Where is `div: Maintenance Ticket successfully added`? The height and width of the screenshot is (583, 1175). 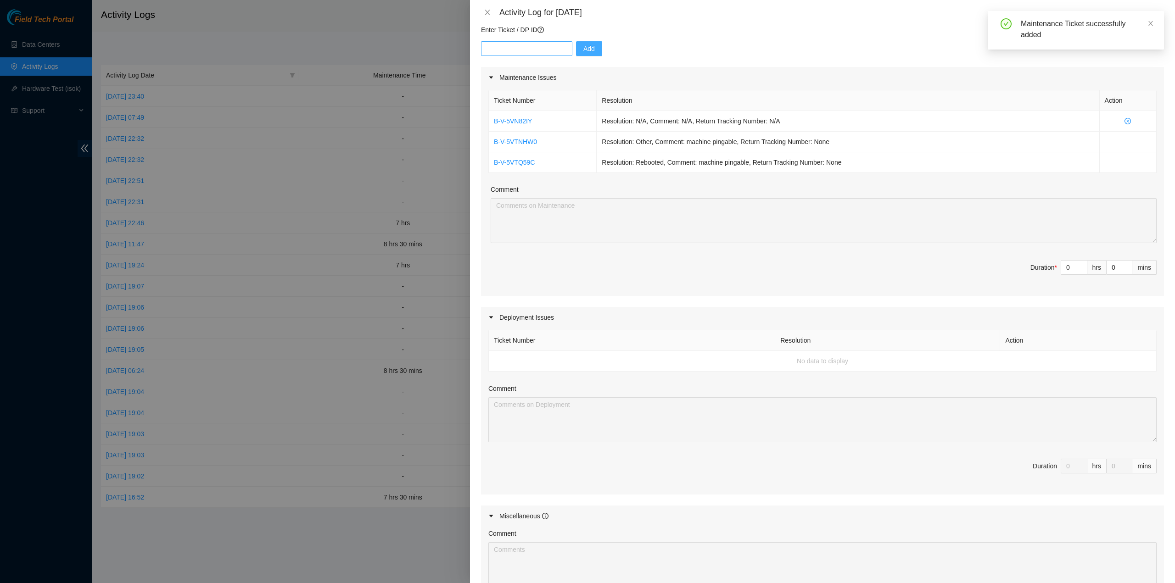 div: Maintenance Ticket successfully added is located at coordinates (1087, 29).